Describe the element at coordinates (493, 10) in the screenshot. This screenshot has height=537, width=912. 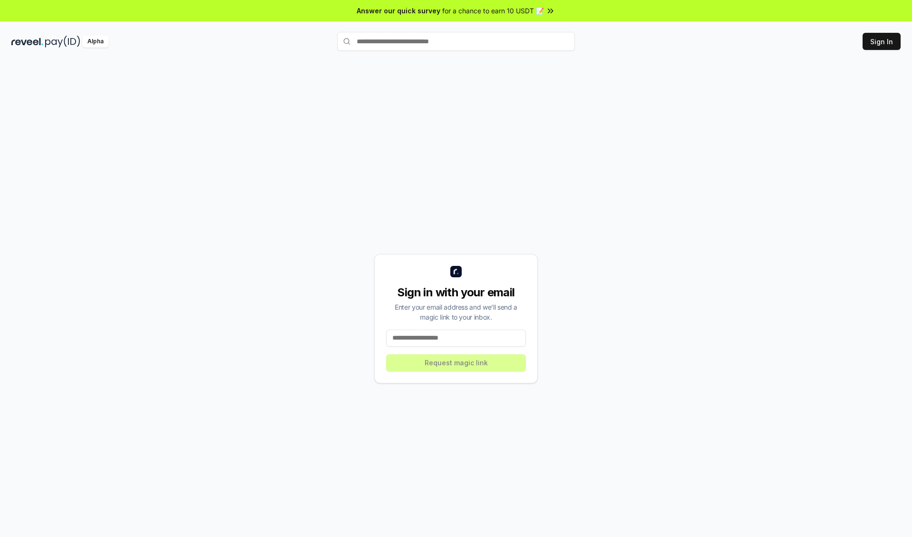
I see `span: for a chance to earn 10 USDT 📝` at that location.